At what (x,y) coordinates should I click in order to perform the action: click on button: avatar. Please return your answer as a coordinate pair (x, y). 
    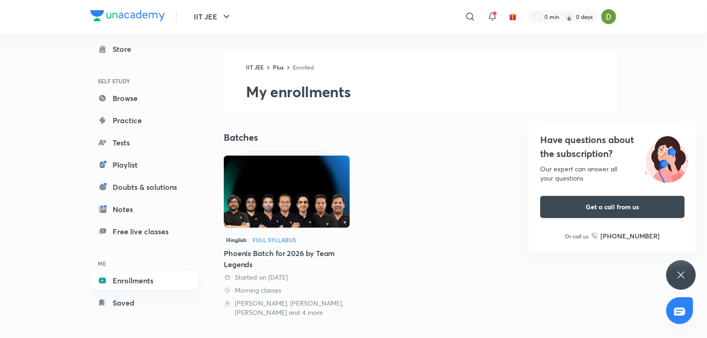
    Looking at the image, I should click on (513, 17).